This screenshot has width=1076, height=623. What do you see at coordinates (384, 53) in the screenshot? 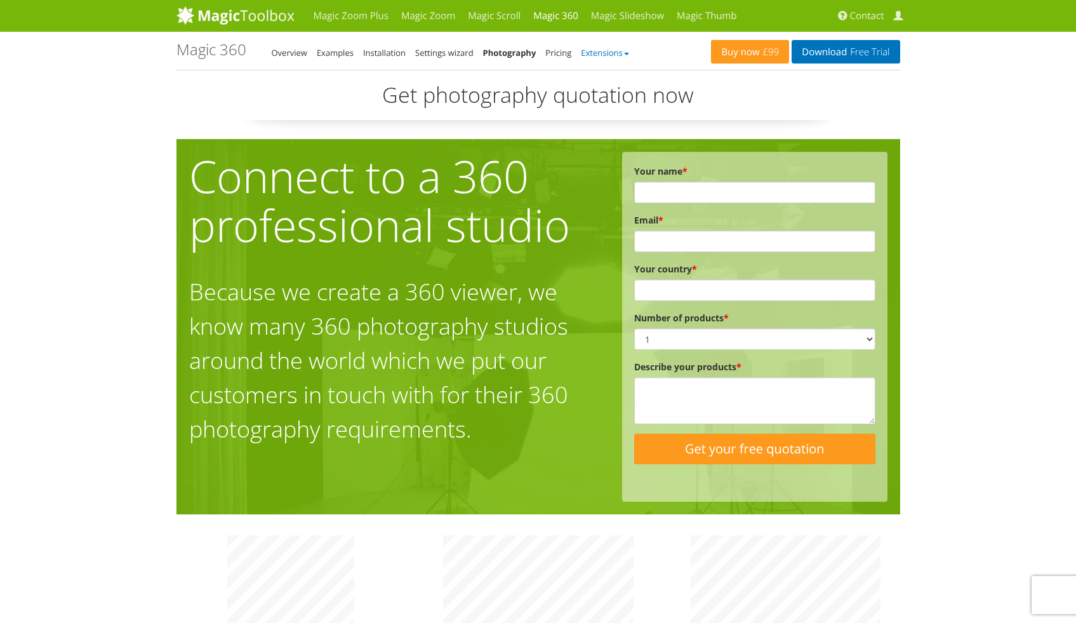
I see `a: Installation` at bounding box center [384, 53].